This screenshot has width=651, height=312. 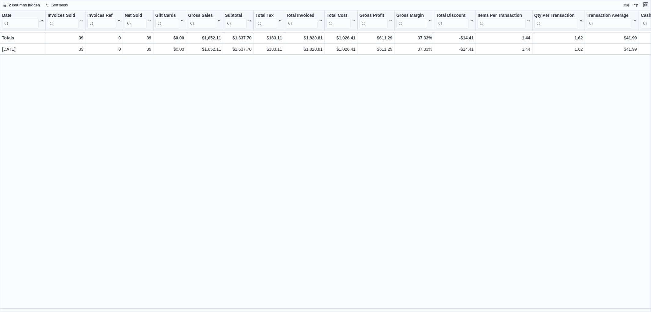 I want to click on span: 2 columns hidden, so click(x=24, y=5).